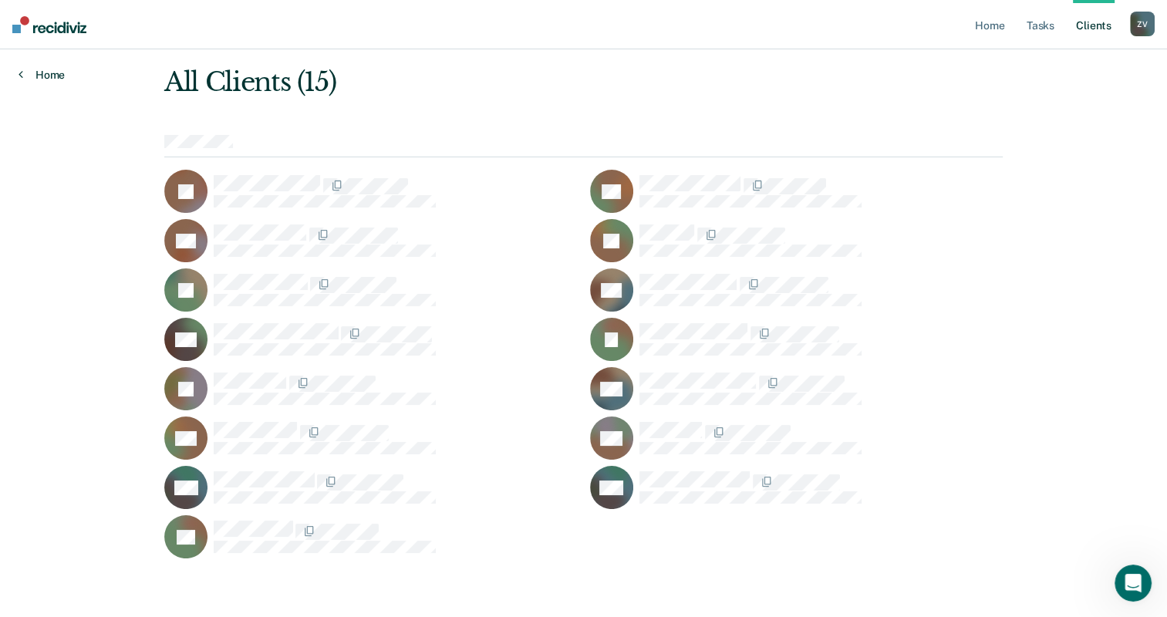 This screenshot has height=617, width=1167. I want to click on img: Recidiviz, so click(49, 25).